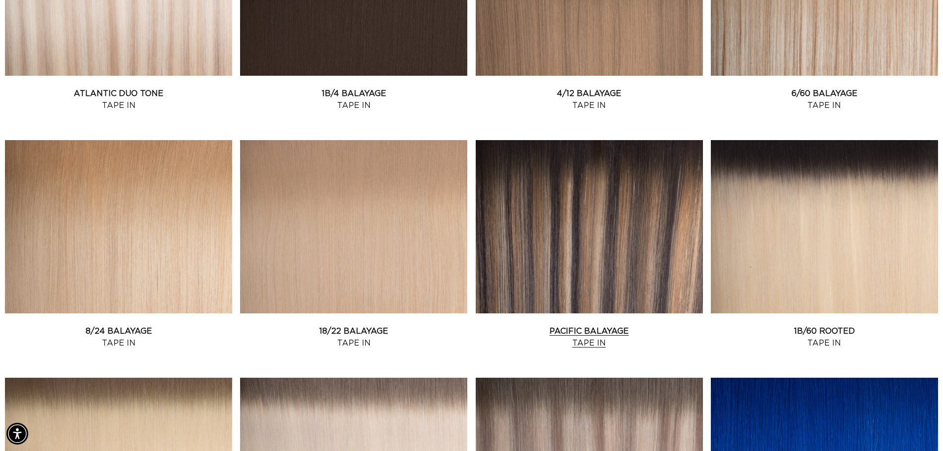 This screenshot has width=943, height=451. I want to click on a: Pacific Balayage Tape In, so click(589, 337).